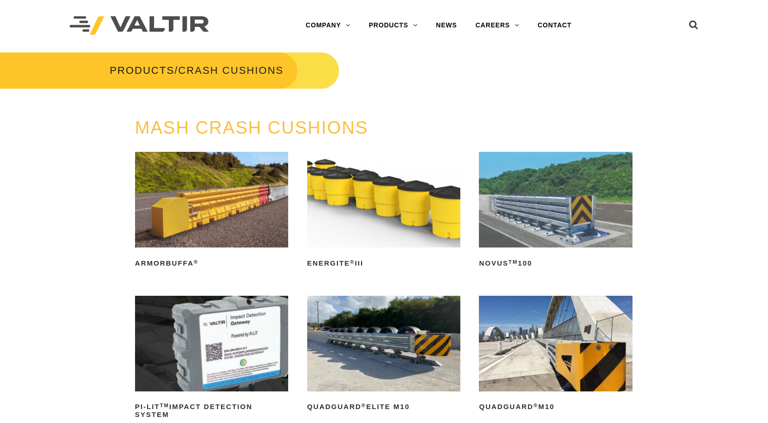  I want to click on a: ArmorBuffa®, so click(212, 211).